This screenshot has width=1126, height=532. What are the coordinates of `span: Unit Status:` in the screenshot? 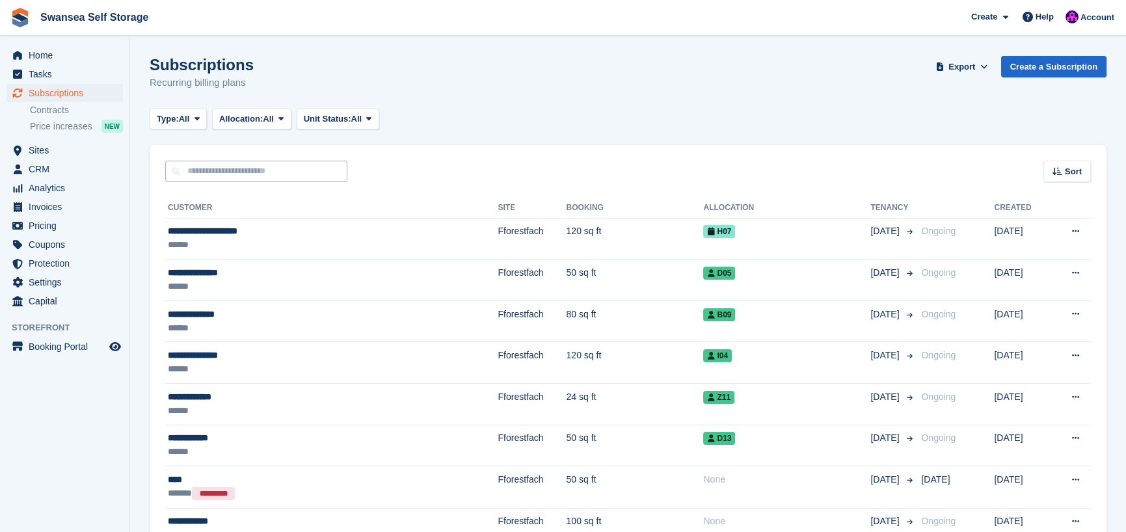 It's located at (327, 119).